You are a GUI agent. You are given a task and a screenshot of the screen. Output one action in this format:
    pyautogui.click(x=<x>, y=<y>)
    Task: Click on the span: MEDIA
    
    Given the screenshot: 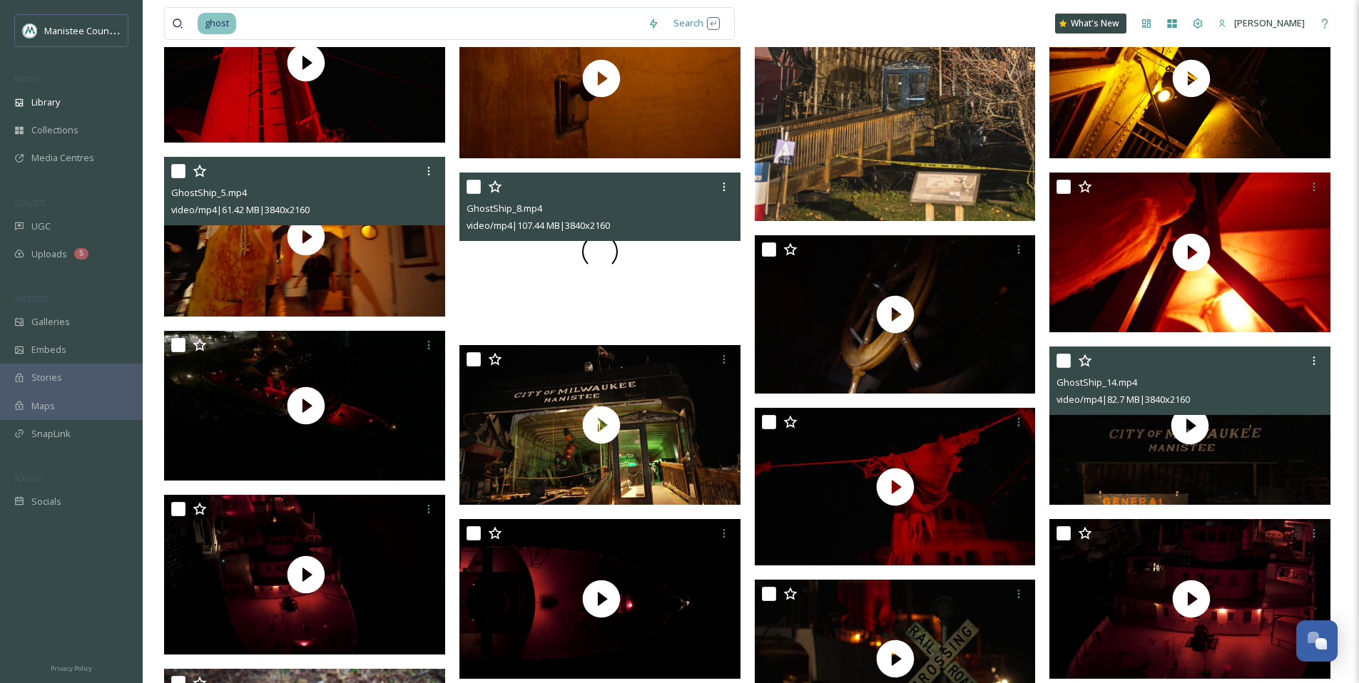 What is the action you would take?
    pyautogui.click(x=26, y=78)
    